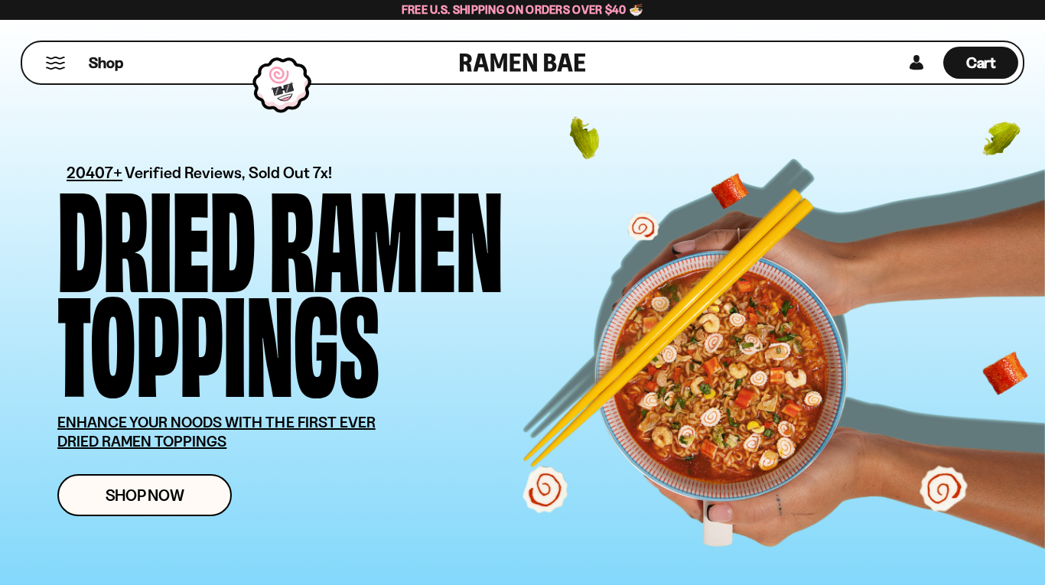 The height and width of the screenshot is (585, 1045). Describe the element at coordinates (55, 63) in the screenshot. I see `button: Mobile Menu Trigger` at that location.